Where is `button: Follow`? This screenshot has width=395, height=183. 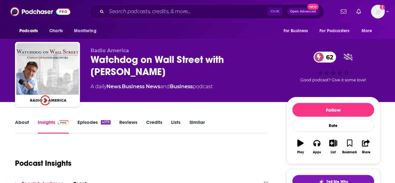 button: Follow is located at coordinates (333, 110).